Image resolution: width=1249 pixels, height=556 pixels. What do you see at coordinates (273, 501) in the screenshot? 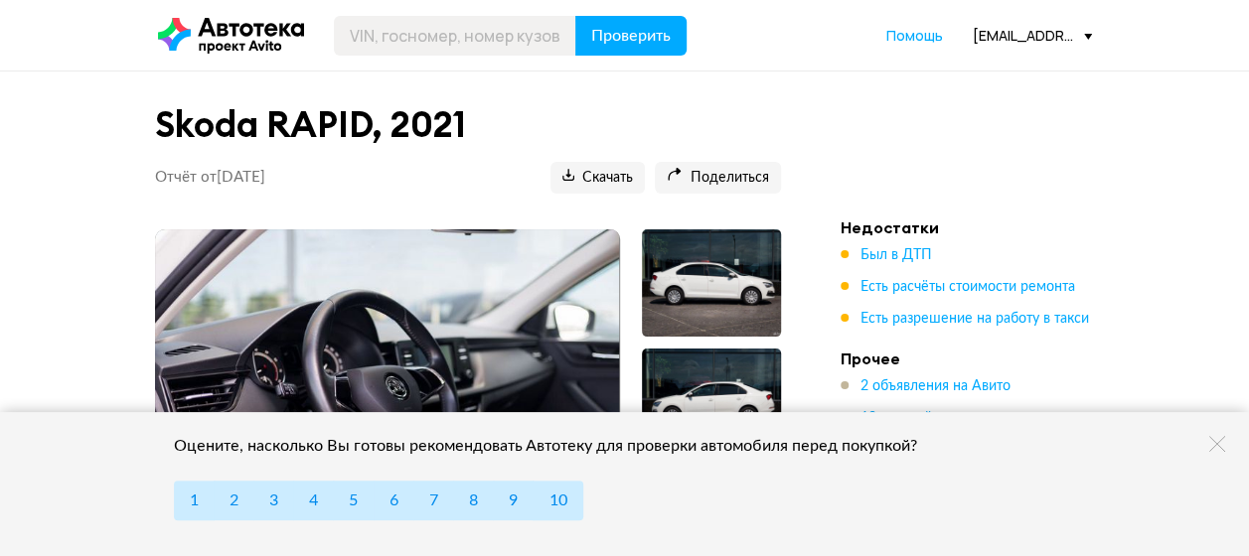
I see `button: 3` at bounding box center [273, 501].